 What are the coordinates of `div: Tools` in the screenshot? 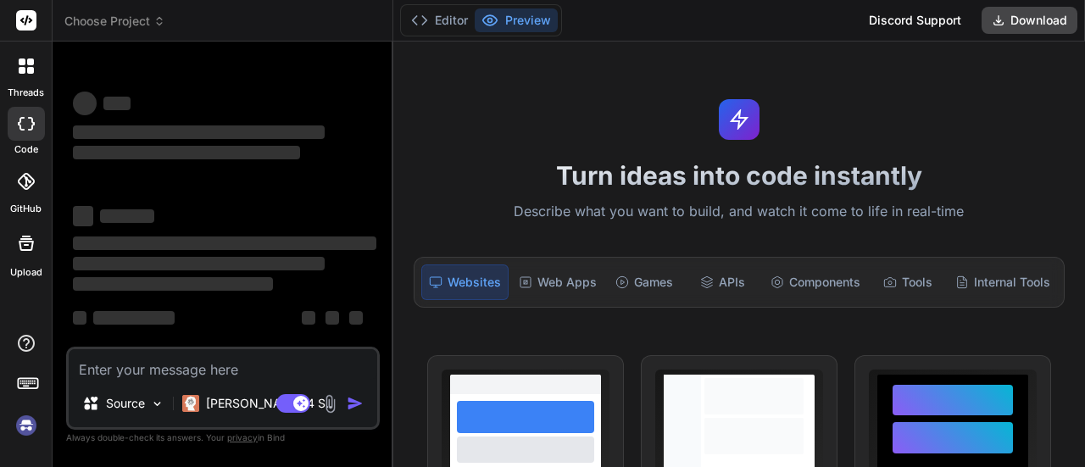 It's located at (908, 282).